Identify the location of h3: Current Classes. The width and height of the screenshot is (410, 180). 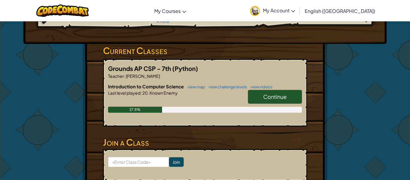
(205, 50).